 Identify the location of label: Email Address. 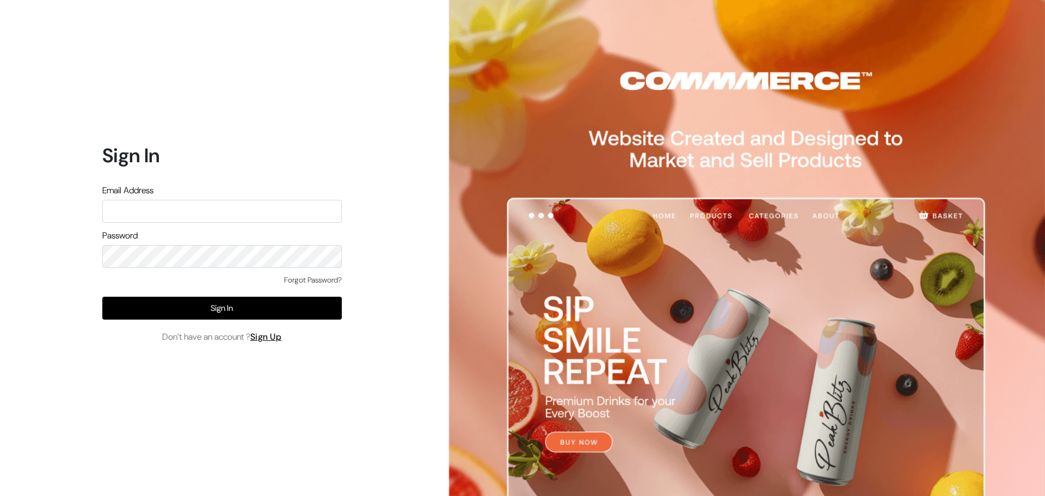
(128, 190).